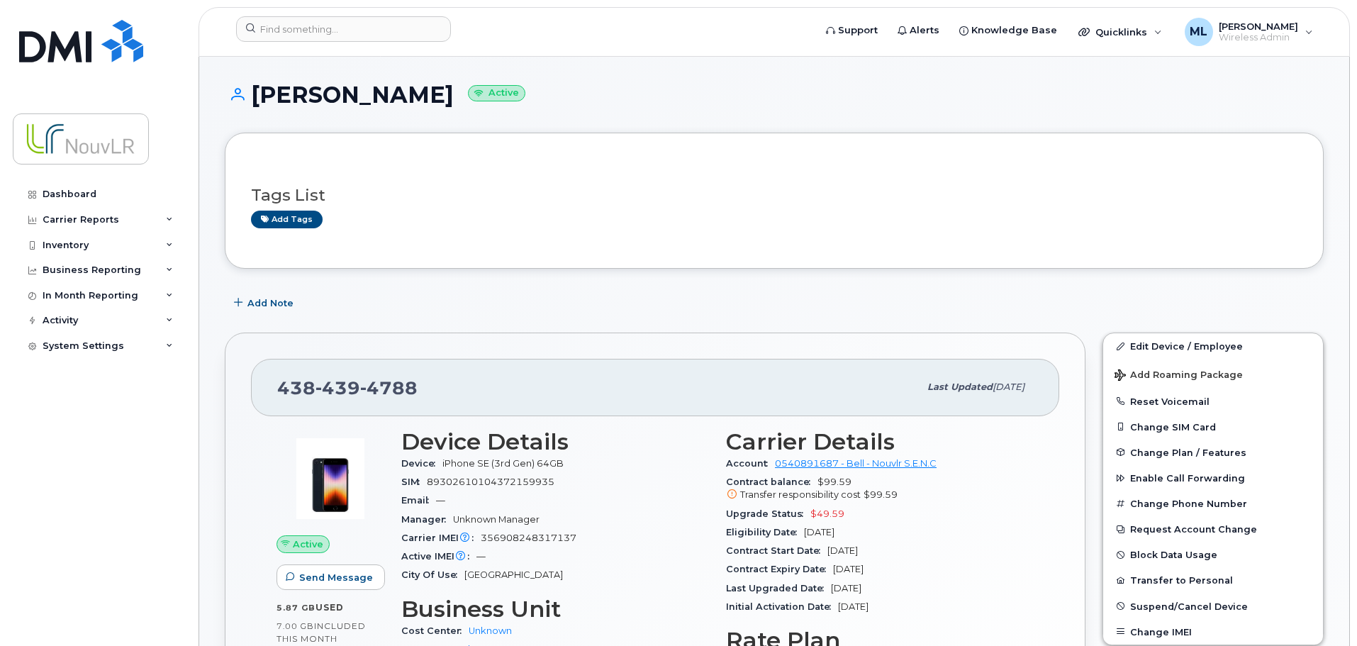 The width and height of the screenshot is (1357, 646). I want to click on span: Unknown Manager, so click(496, 519).